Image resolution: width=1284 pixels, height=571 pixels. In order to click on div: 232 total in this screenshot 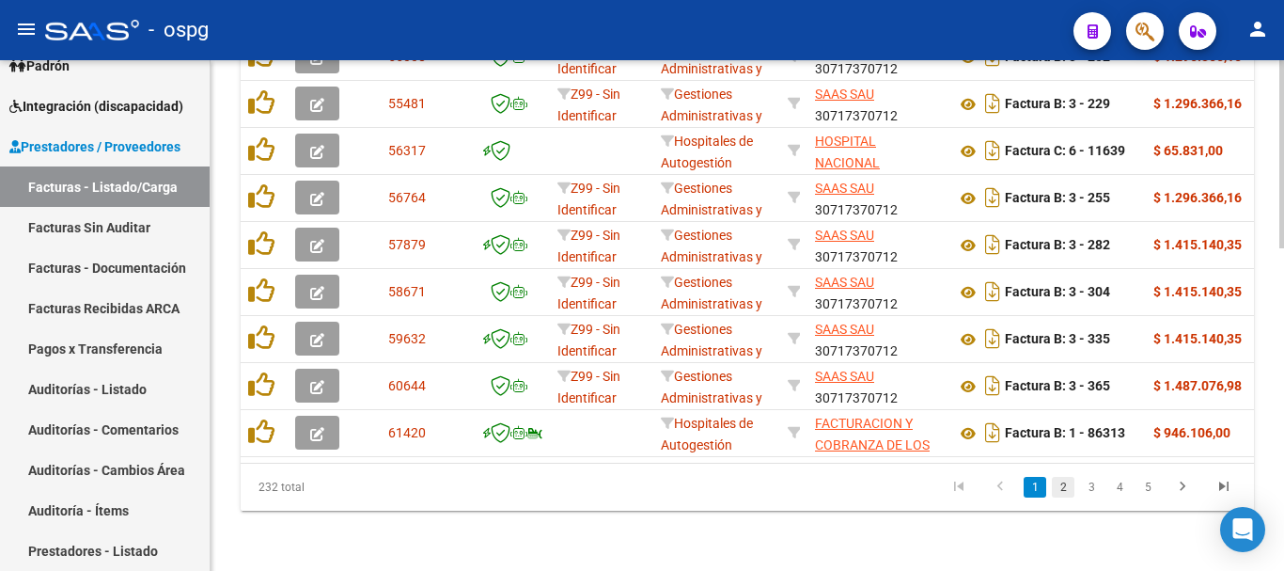, I will do `click(340, 487)`.